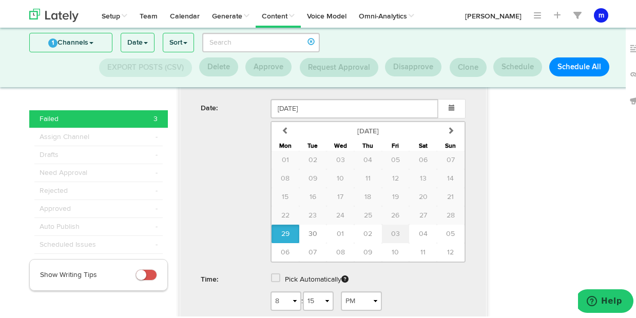 Image resolution: width=636 pixels, height=318 pixels. I want to click on button: Approve, so click(269, 65).